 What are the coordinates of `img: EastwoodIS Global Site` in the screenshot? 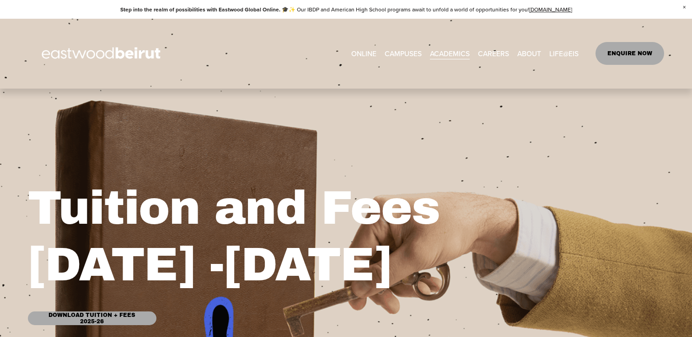 It's located at (102, 54).